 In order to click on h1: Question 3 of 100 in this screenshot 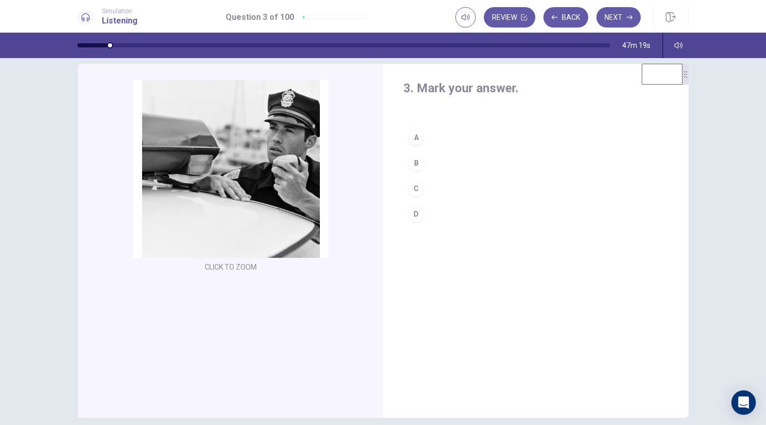, I will do `click(260, 17)`.